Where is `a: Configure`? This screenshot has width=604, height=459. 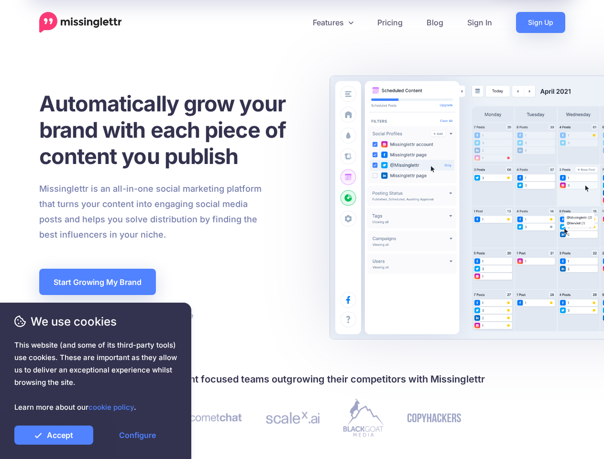
a: Configure is located at coordinates (137, 435).